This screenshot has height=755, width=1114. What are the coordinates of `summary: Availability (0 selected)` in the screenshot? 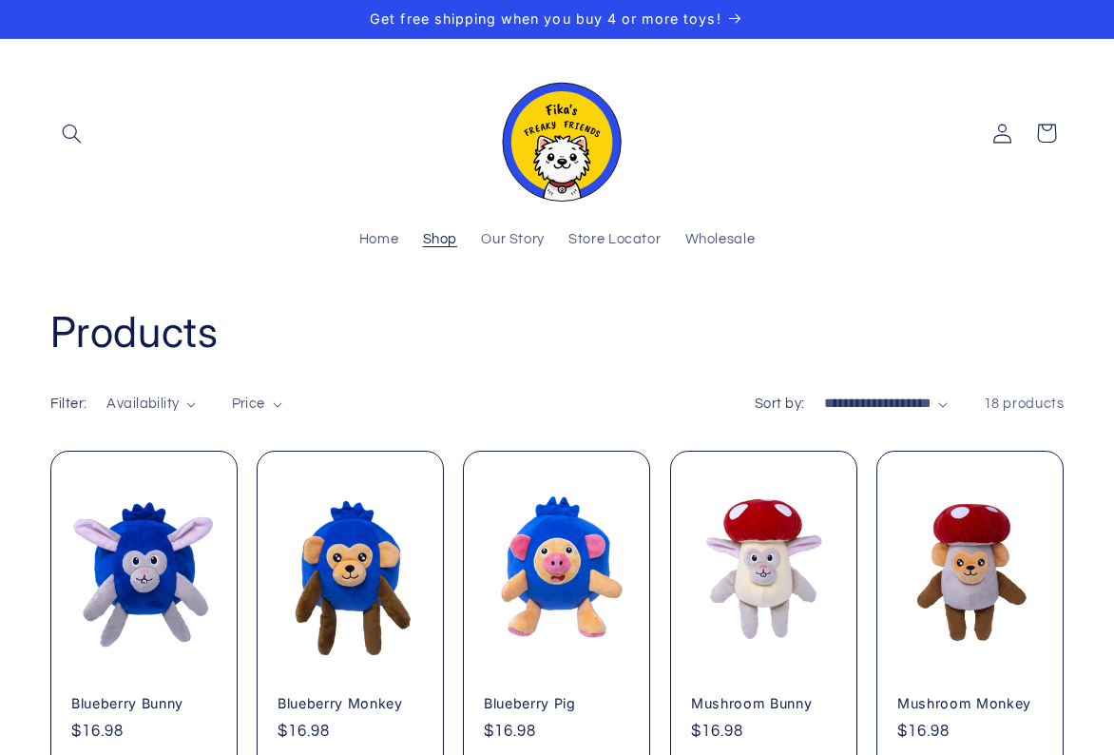 It's located at (151, 404).